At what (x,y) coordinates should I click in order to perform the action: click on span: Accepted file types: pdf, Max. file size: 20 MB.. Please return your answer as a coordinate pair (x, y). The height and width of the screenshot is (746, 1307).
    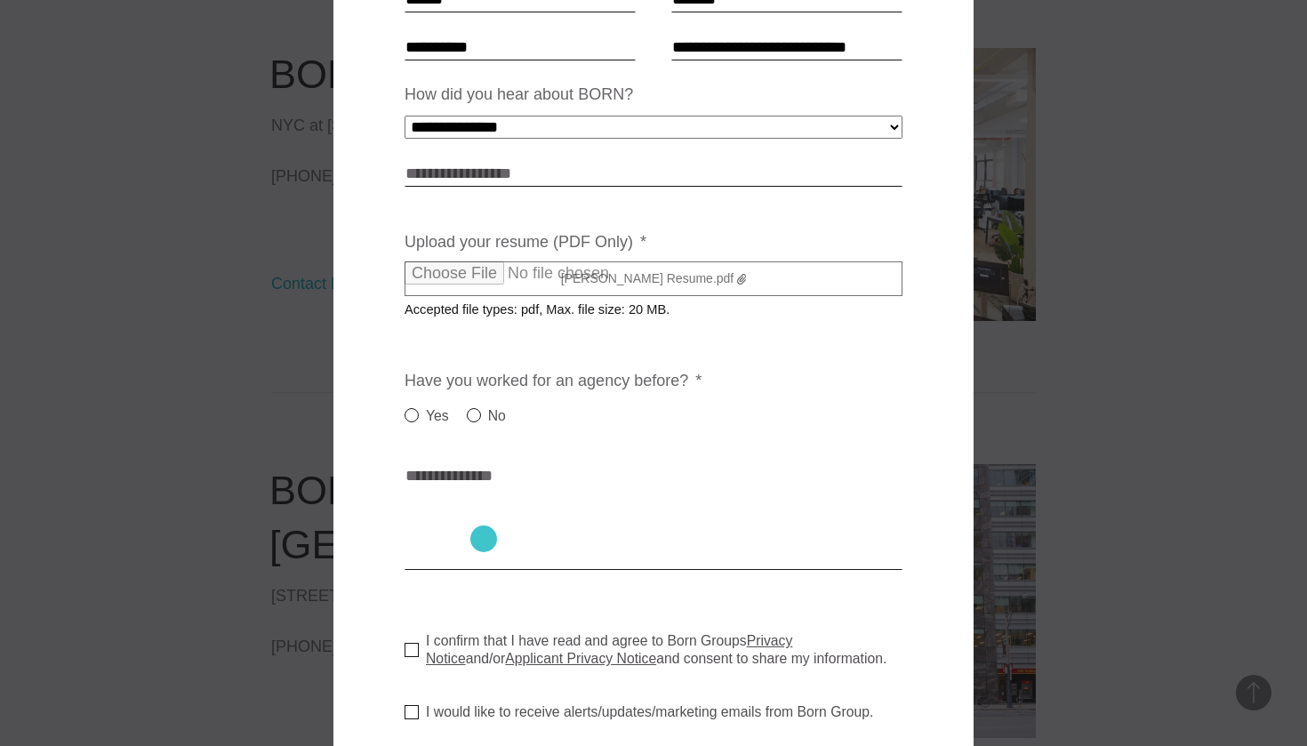
    Looking at the image, I should click on (544, 302).